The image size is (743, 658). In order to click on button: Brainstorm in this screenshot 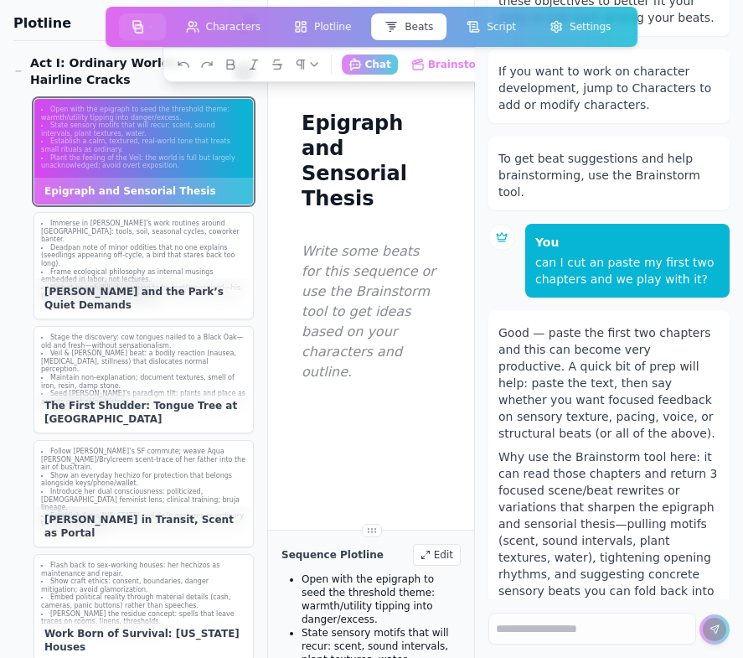, I will do `click(451, 65)`.